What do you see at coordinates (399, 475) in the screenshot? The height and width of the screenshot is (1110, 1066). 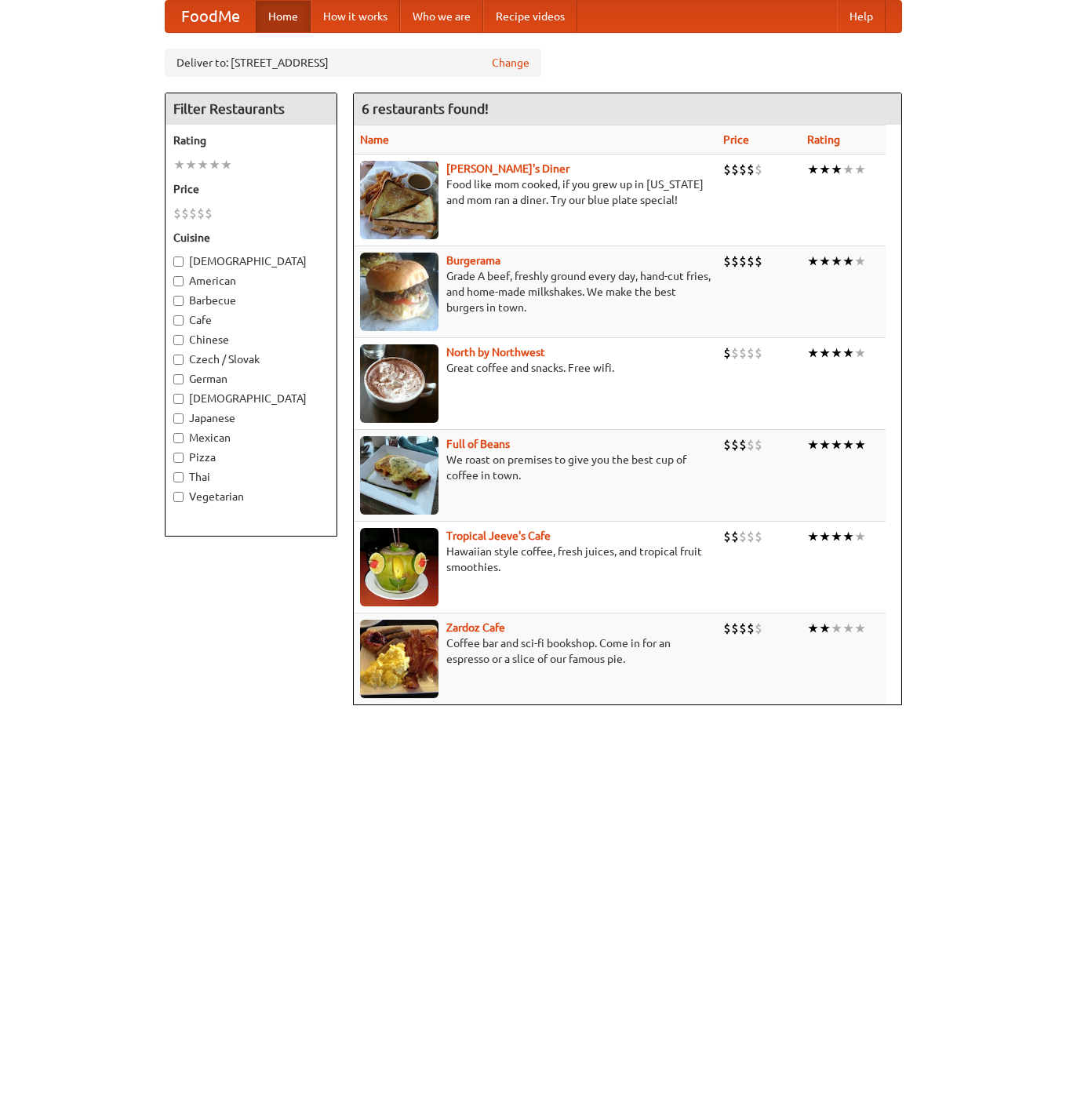 I see `img: beans.jpg` at bounding box center [399, 475].